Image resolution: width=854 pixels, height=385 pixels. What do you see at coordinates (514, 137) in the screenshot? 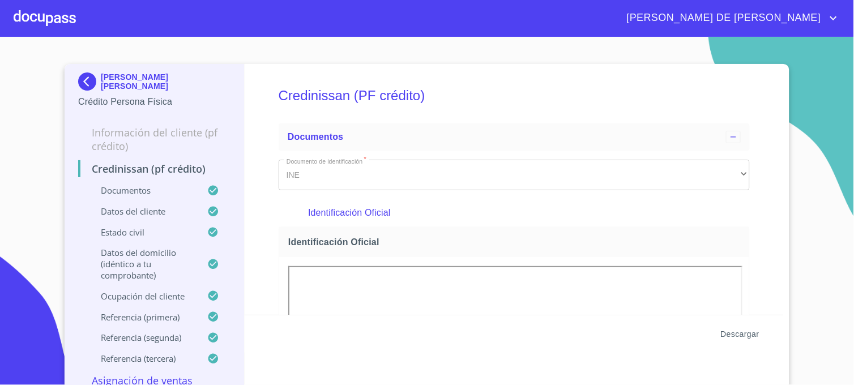
I see `div: Documentos` at bounding box center [514, 137].